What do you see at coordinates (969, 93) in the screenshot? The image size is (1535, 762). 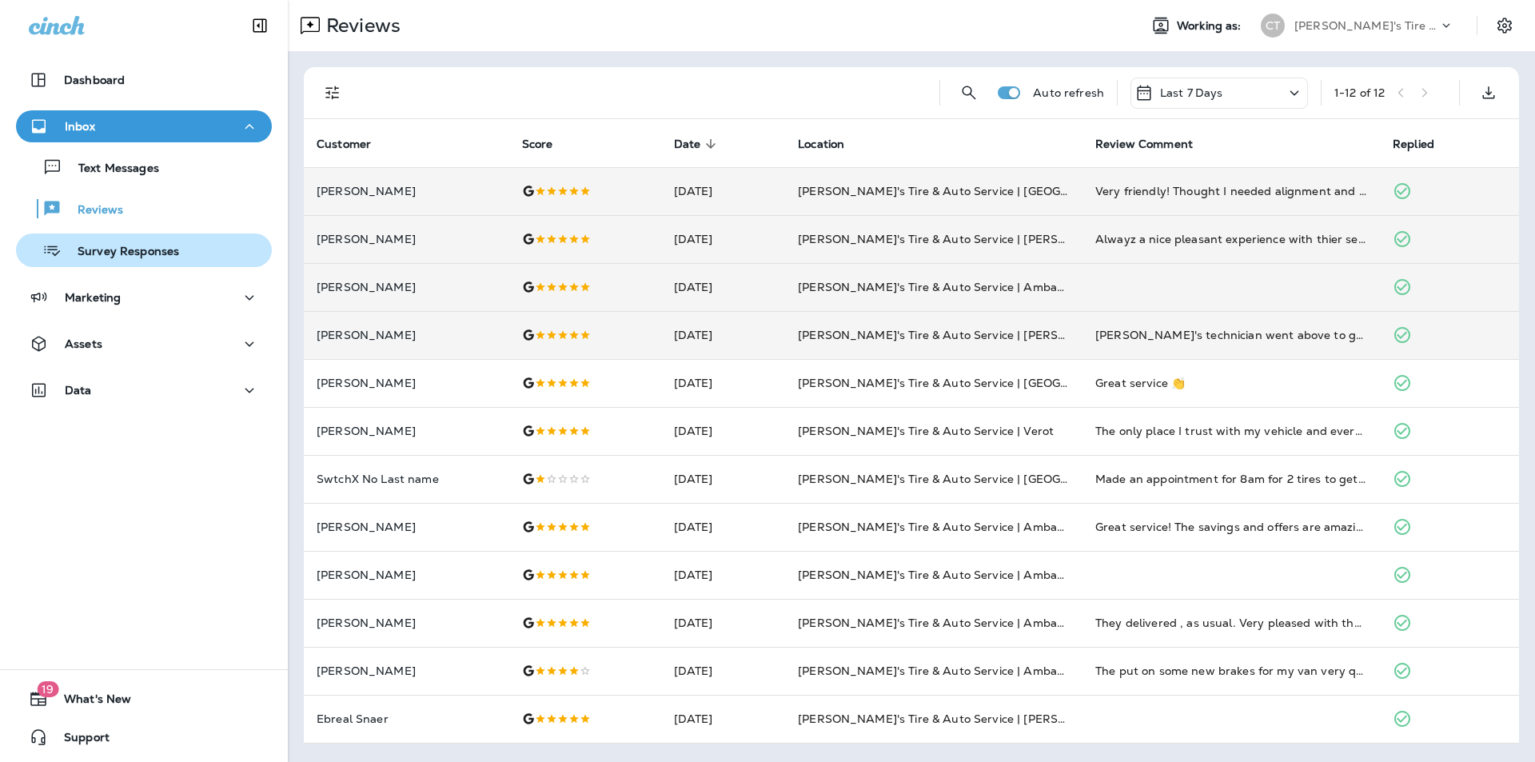 I see `button: Search Reviews` at bounding box center [969, 93].